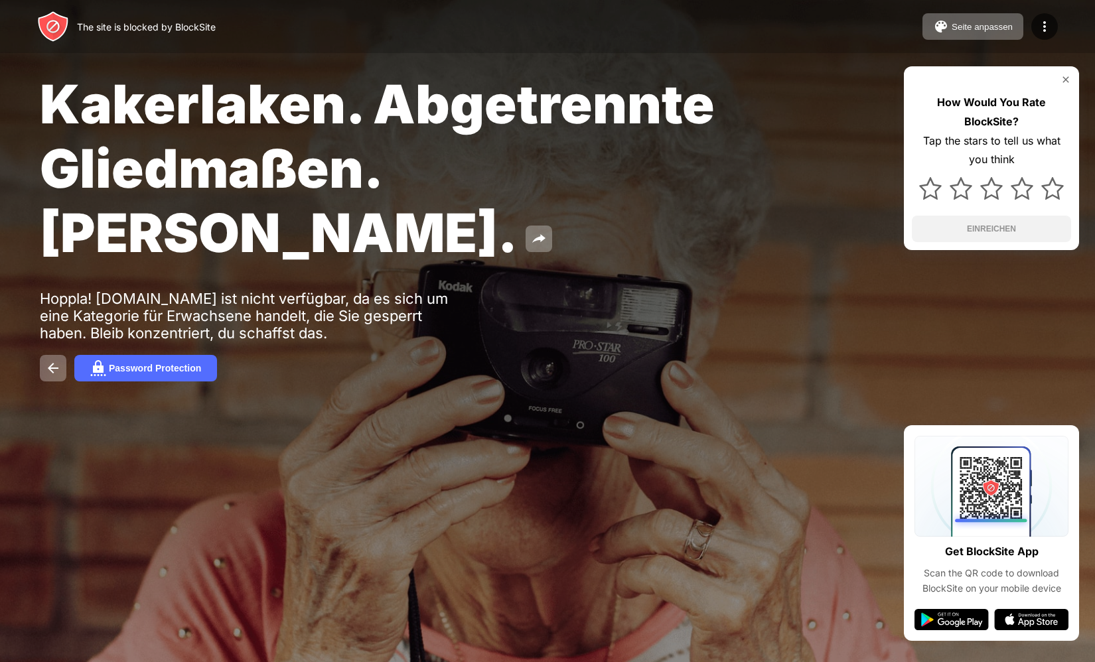 This screenshot has width=1095, height=662. Describe the element at coordinates (98, 368) in the screenshot. I see `img: password.svg` at that location.